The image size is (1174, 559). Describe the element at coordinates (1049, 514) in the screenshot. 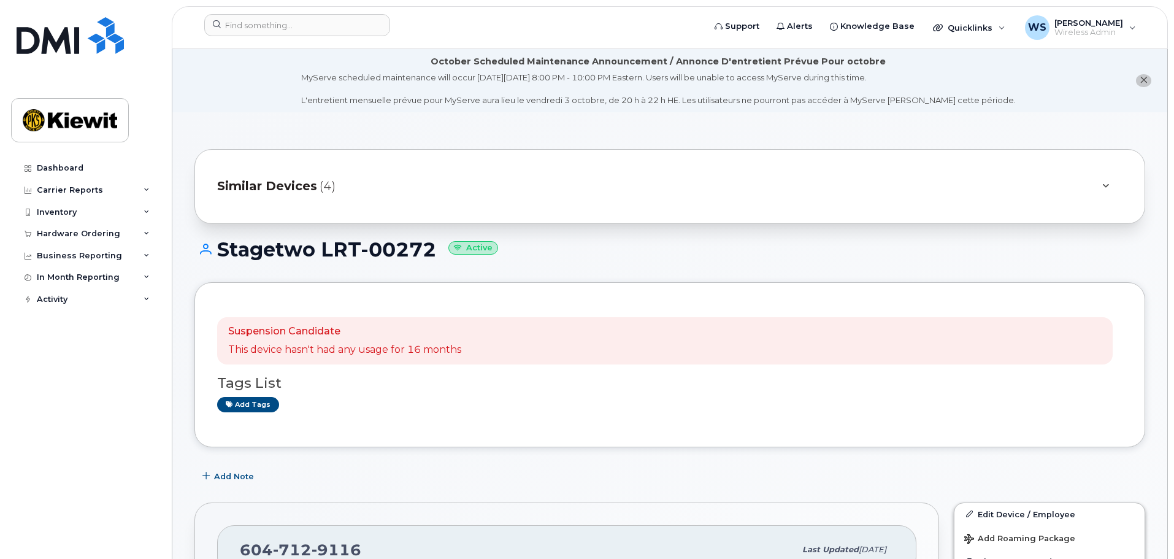

I see `a: Edit Device / Employee` at that location.